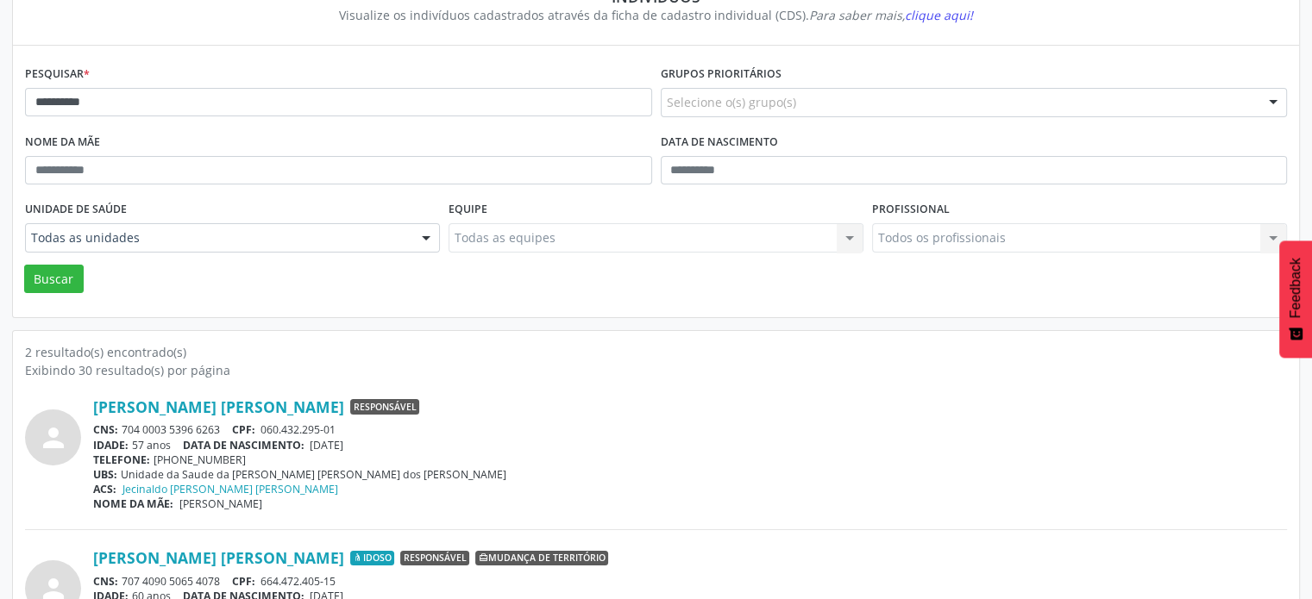 The image size is (1312, 599). Describe the element at coordinates (110, 445) in the screenshot. I see `span: IDADE:` at that location.